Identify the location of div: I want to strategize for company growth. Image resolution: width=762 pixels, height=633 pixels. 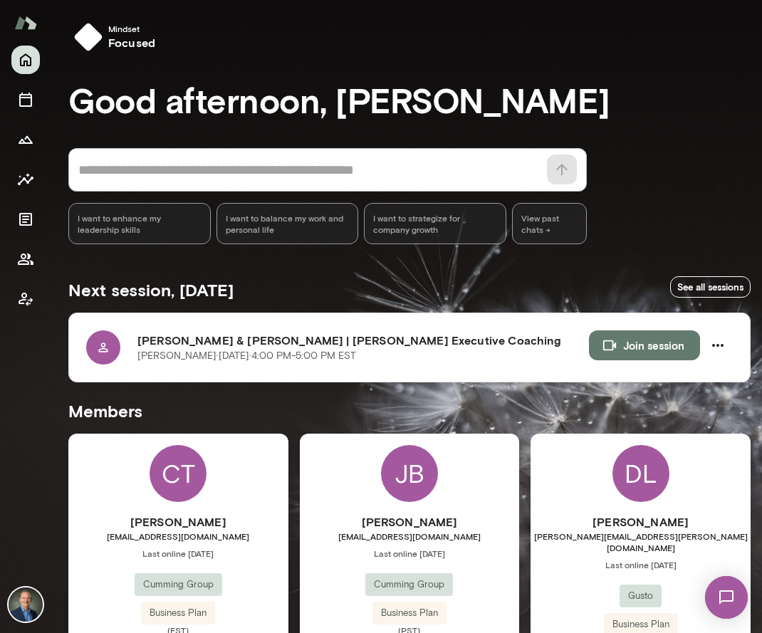
(435, 224).